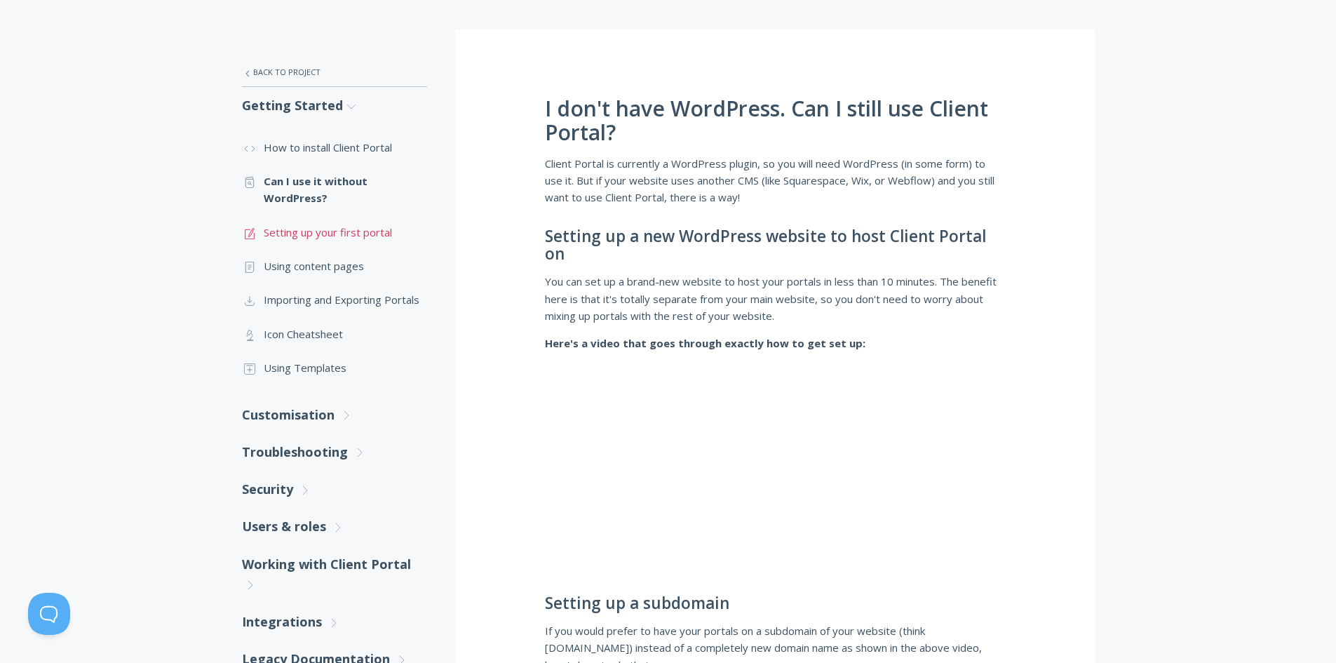 The height and width of the screenshot is (663, 1336). Describe the element at coordinates (335, 105) in the screenshot. I see `a: Getting Started` at that location.